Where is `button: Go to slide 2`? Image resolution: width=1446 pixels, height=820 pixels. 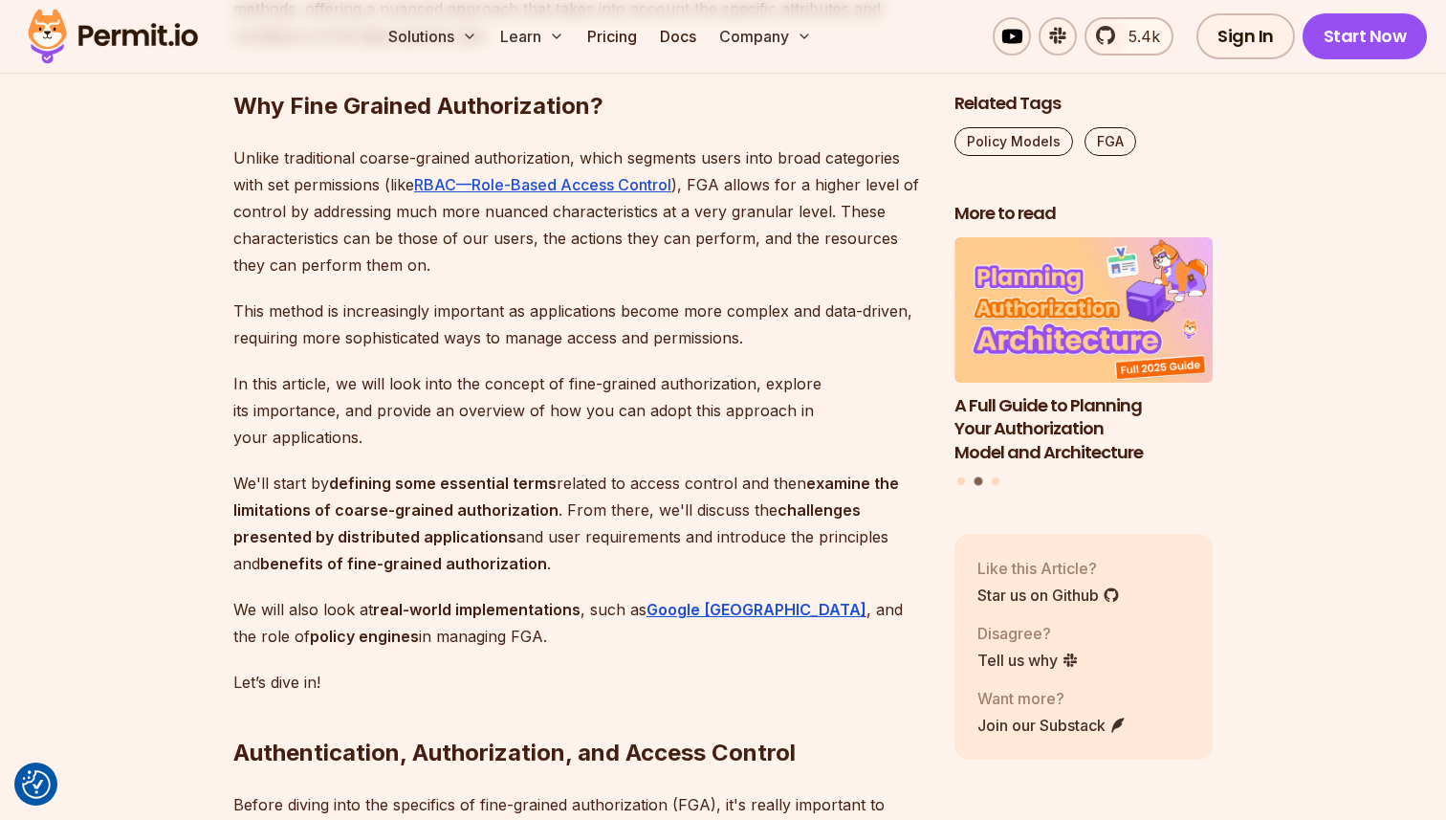 button: Go to slide 2 is located at coordinates (979, 480).